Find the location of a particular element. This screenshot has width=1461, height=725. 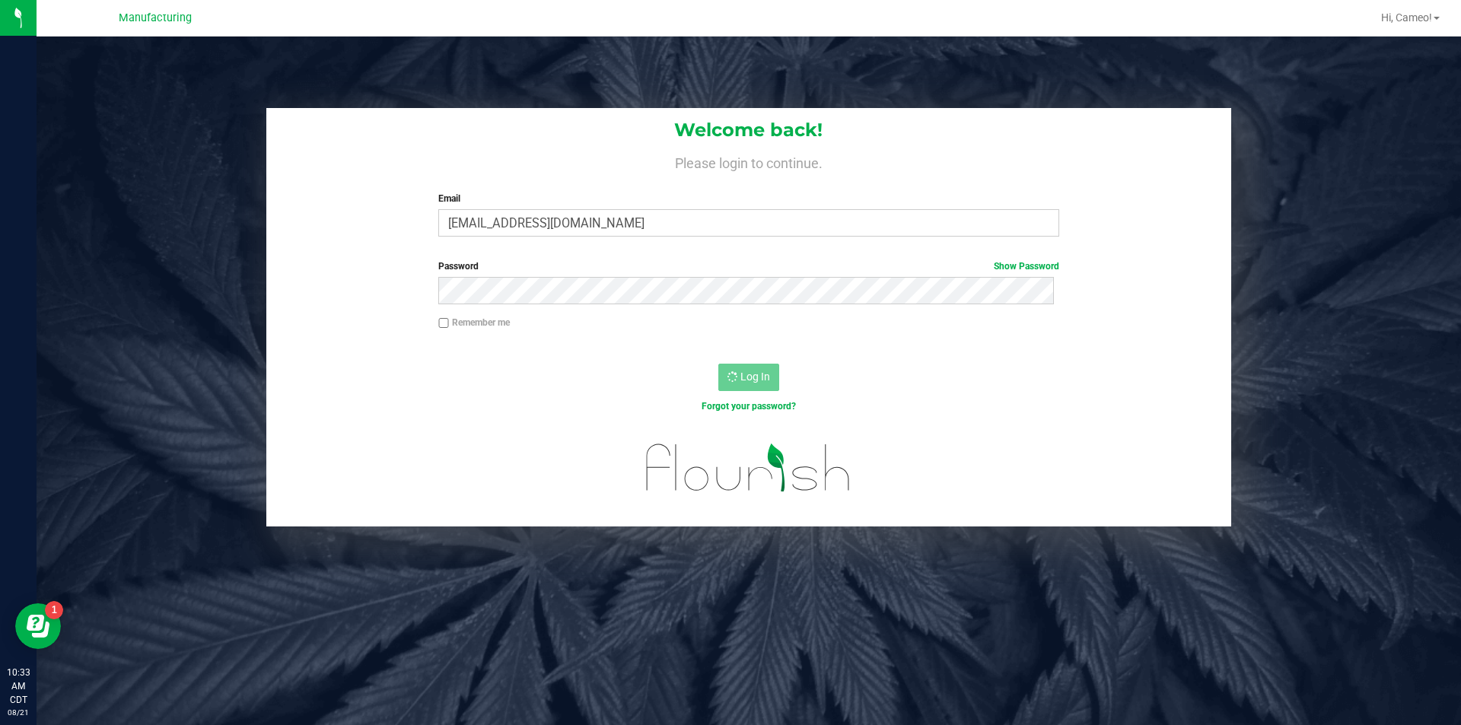

span: 1 is located at coordinates (9, 8).